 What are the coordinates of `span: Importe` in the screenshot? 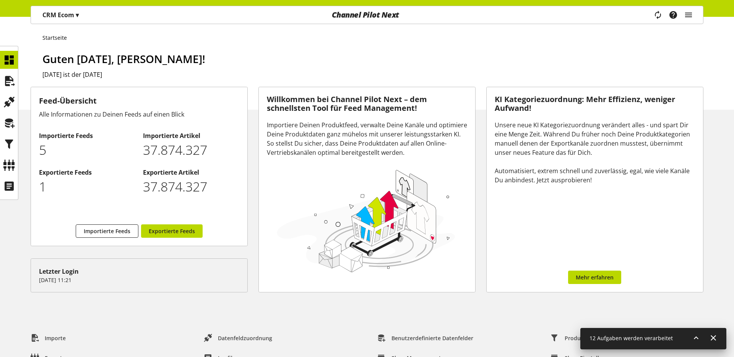 It's located at (55, 338).